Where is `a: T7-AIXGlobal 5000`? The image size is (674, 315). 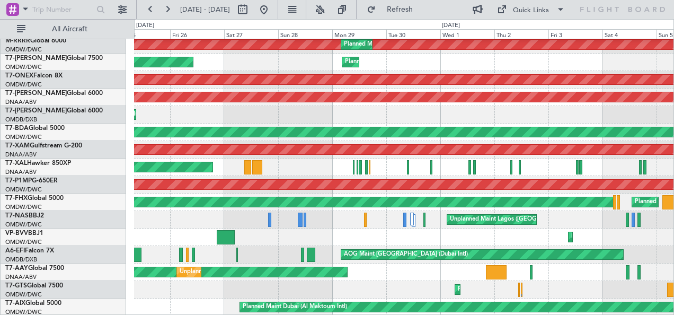 a: T7-AIXGlobal 5000 is located at coordinates (33, 303).